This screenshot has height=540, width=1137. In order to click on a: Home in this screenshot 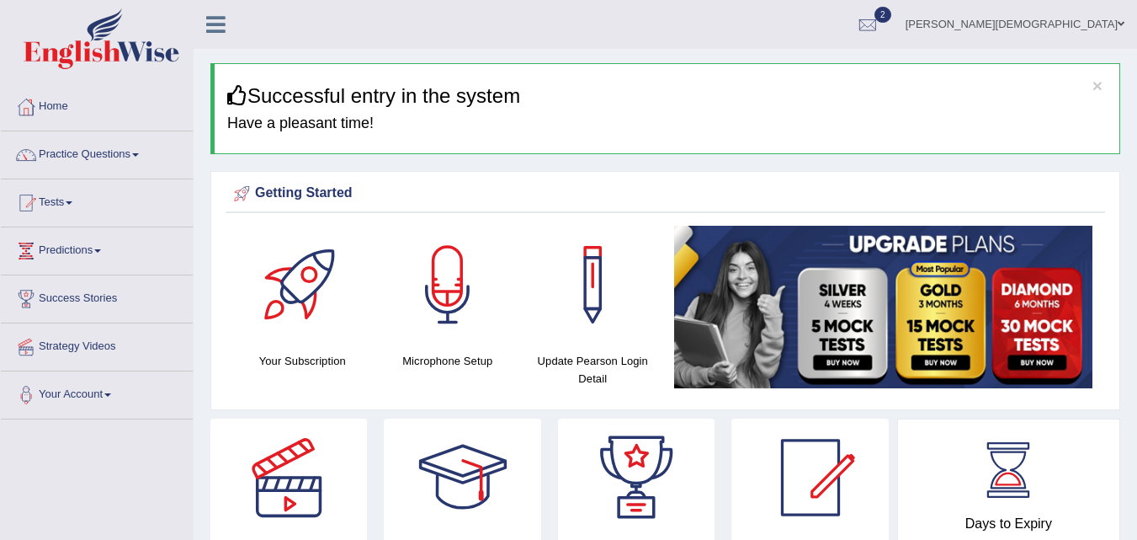, I will do `click(97, 104)`.